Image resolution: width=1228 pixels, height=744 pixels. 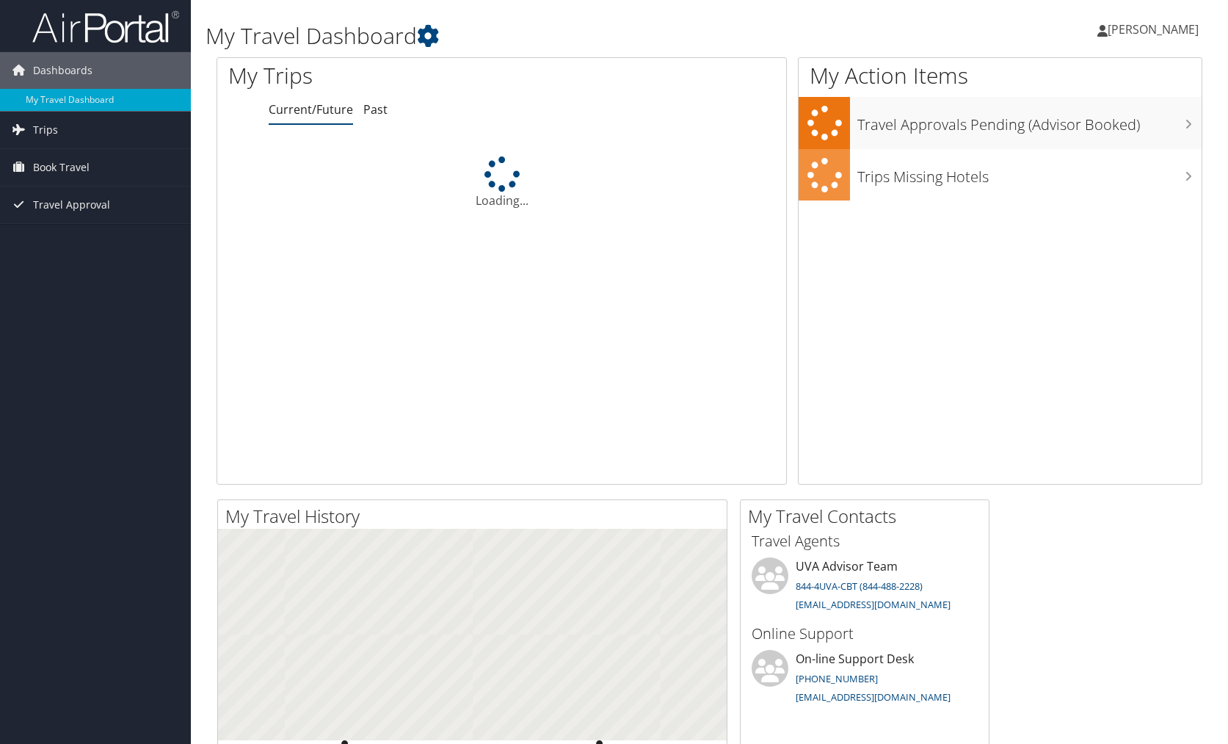 What do you see at coordinates (1029, 173) in the screenshot?
I see `h3: Trips Missing Hotels` at bounding box center [1029, 173].